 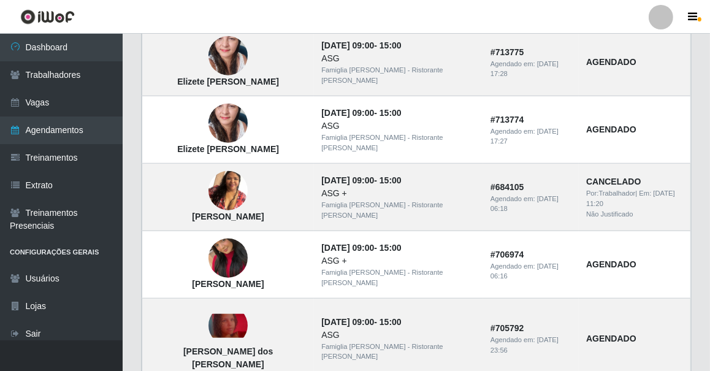 I want to click on strong: # 713775, so click(x=507, y=52).